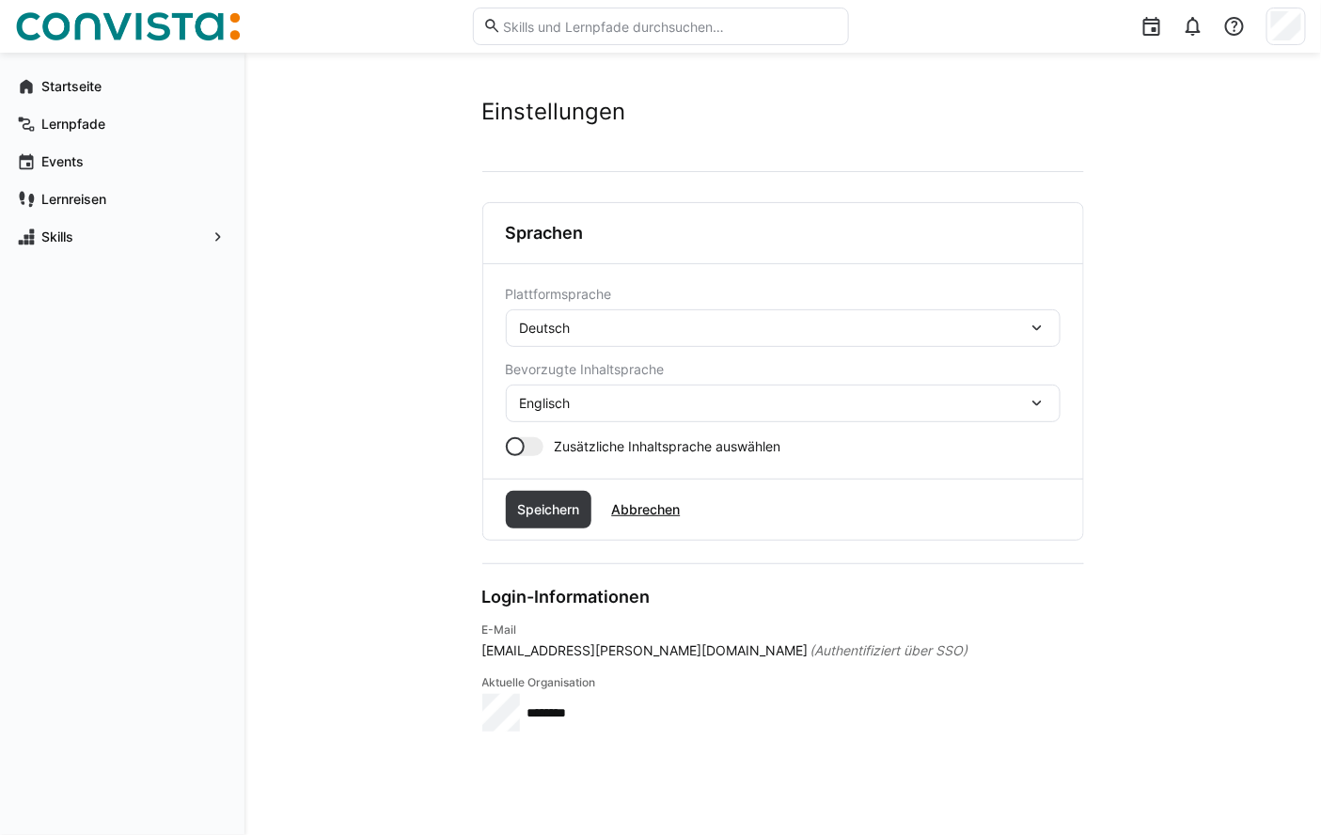  Describe the element at coordinates (545, 403) in the screenshot. I see `span: Englisch` at that location.